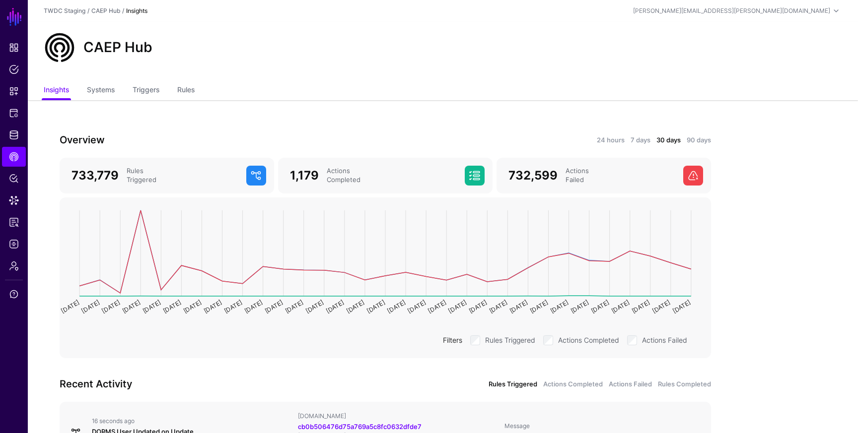 The image size is (858, 433). I want to click on a: Rules Triggered, so click(513, 385).